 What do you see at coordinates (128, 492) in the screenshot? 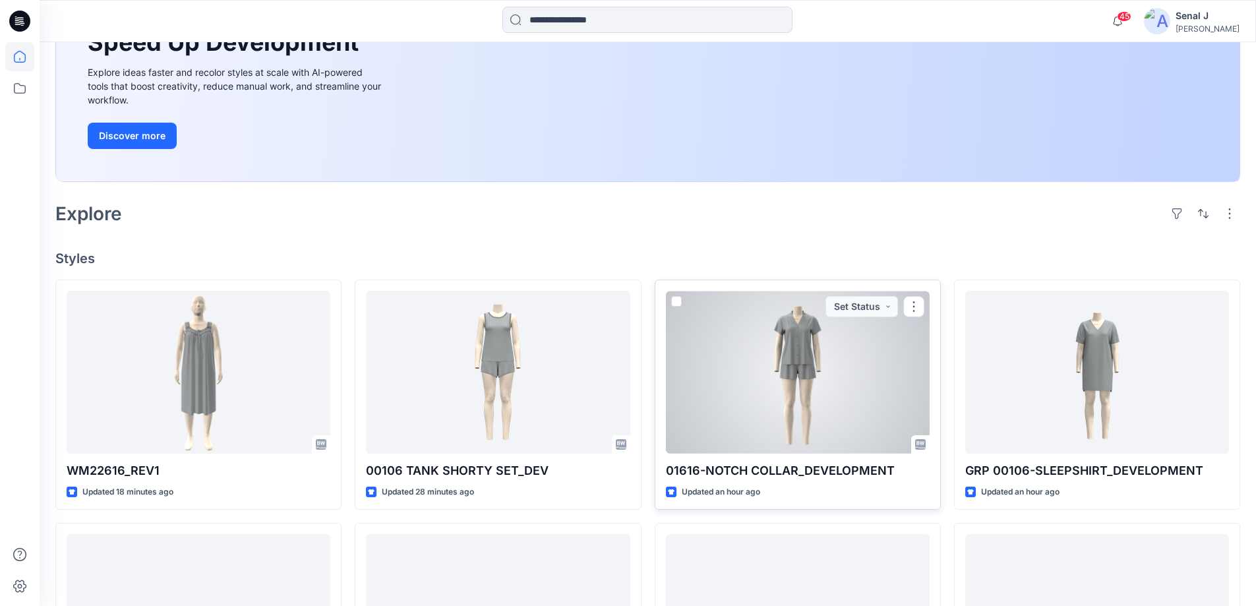
I see `p: Updated 18 minutes ago` at bounding box center [128, 492].